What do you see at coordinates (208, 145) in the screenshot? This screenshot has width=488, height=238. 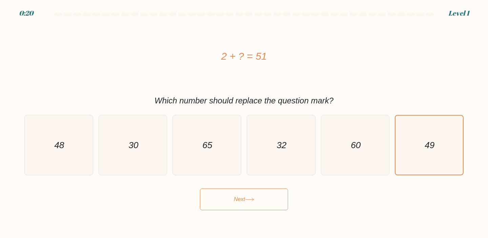 I see `text: 65` at bounding box center [208, 145].